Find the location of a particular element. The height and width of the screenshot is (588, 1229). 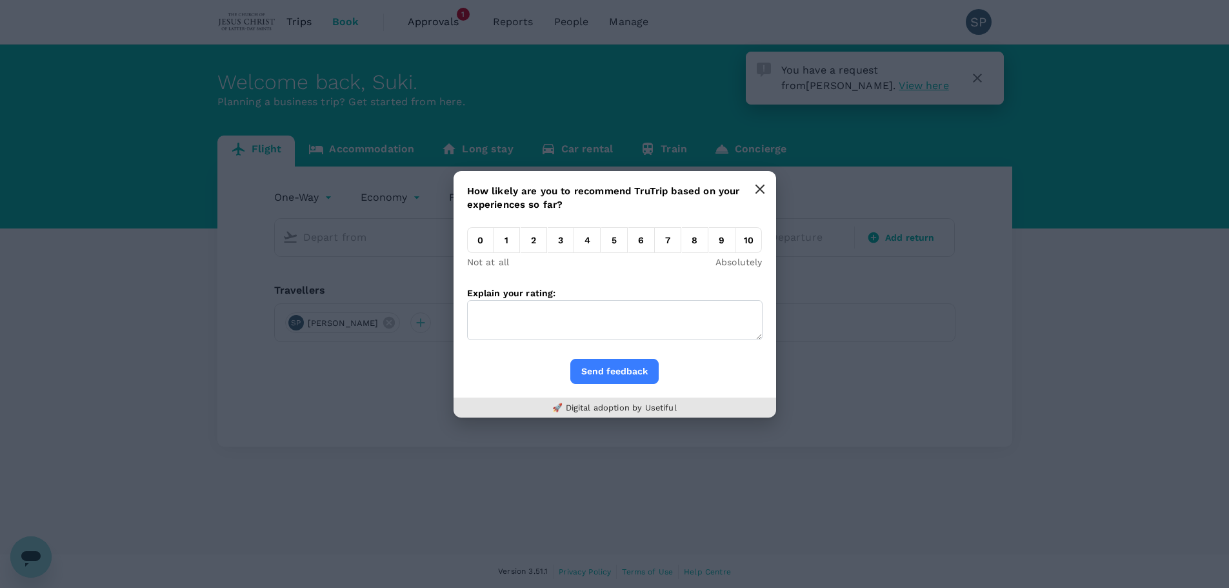

em: 5 is located at coordinates (614, 240).